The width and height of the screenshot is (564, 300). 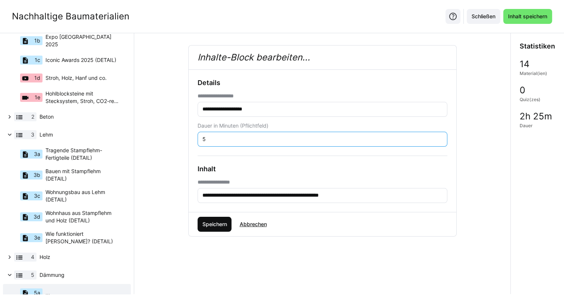 What do you see at coordinates (483, 16) in the screenshot?
I see `button: Schließen` at bounding box center [483, 16].